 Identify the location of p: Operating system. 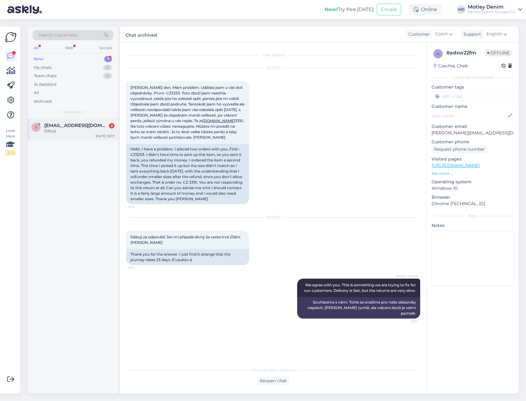
(472, 182).